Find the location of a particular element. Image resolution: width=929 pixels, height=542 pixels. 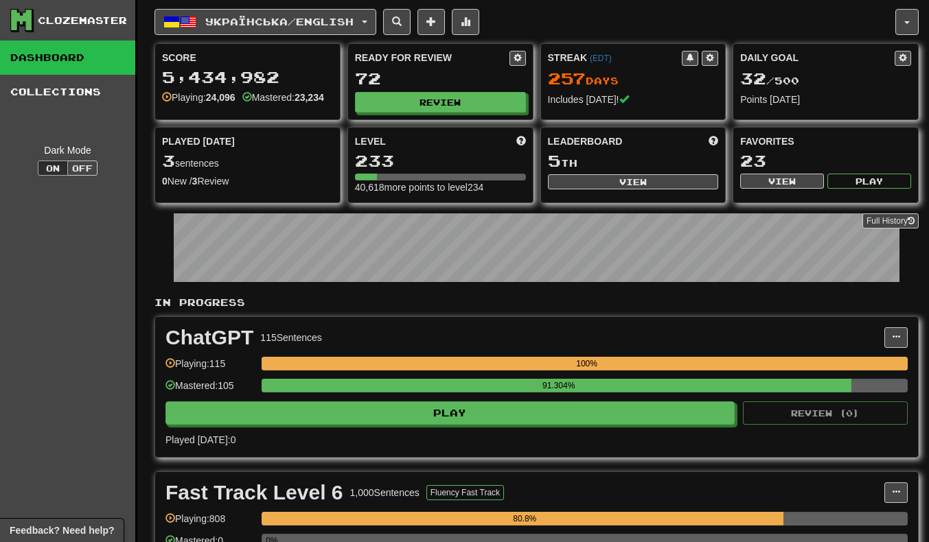

div: Favorites is located at coordinates (825, 141).